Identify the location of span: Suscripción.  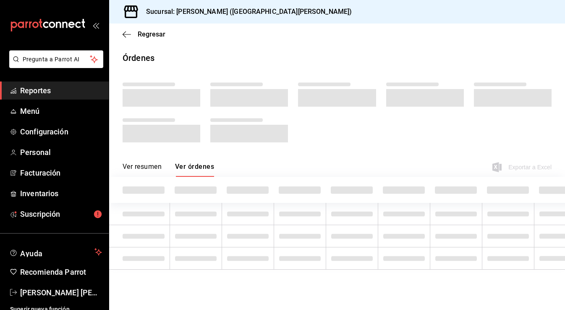
(61, 214).